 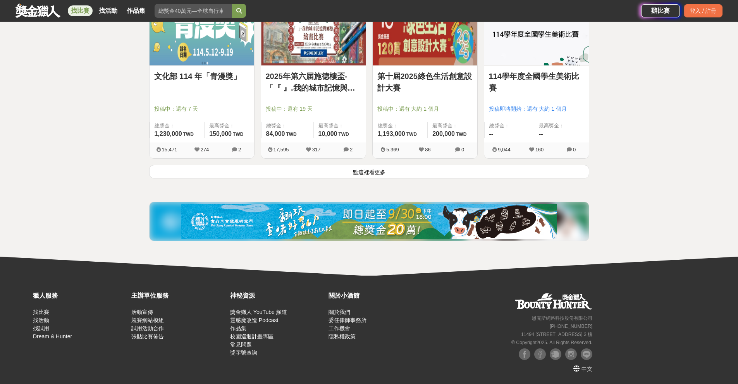 What do you see at coordinates (555, 354) in the screenshot?
I see `img: Plurk` at bounding box center [555, 354].